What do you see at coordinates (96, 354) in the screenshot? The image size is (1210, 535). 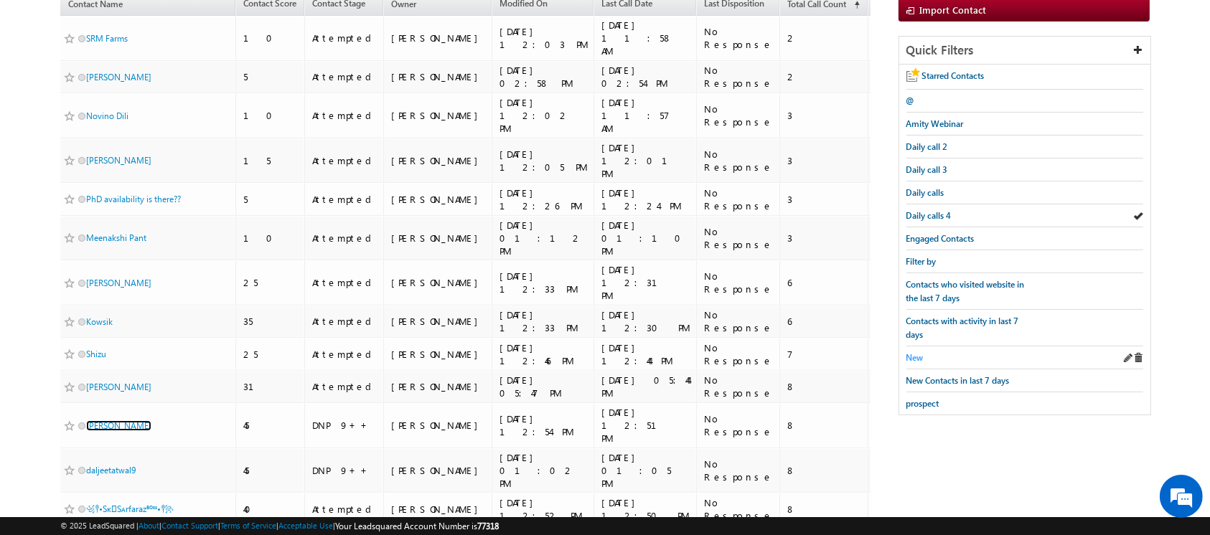 I see `a: Shizu` at bounding box center [96, 354].